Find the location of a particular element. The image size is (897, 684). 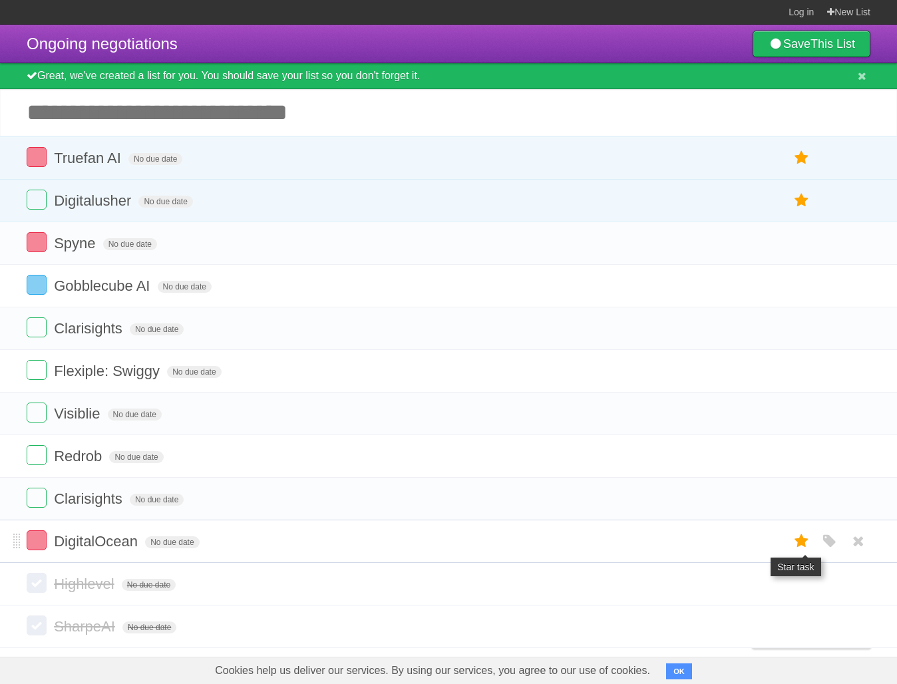

span: Spyne is located at coordinates (76, 243).